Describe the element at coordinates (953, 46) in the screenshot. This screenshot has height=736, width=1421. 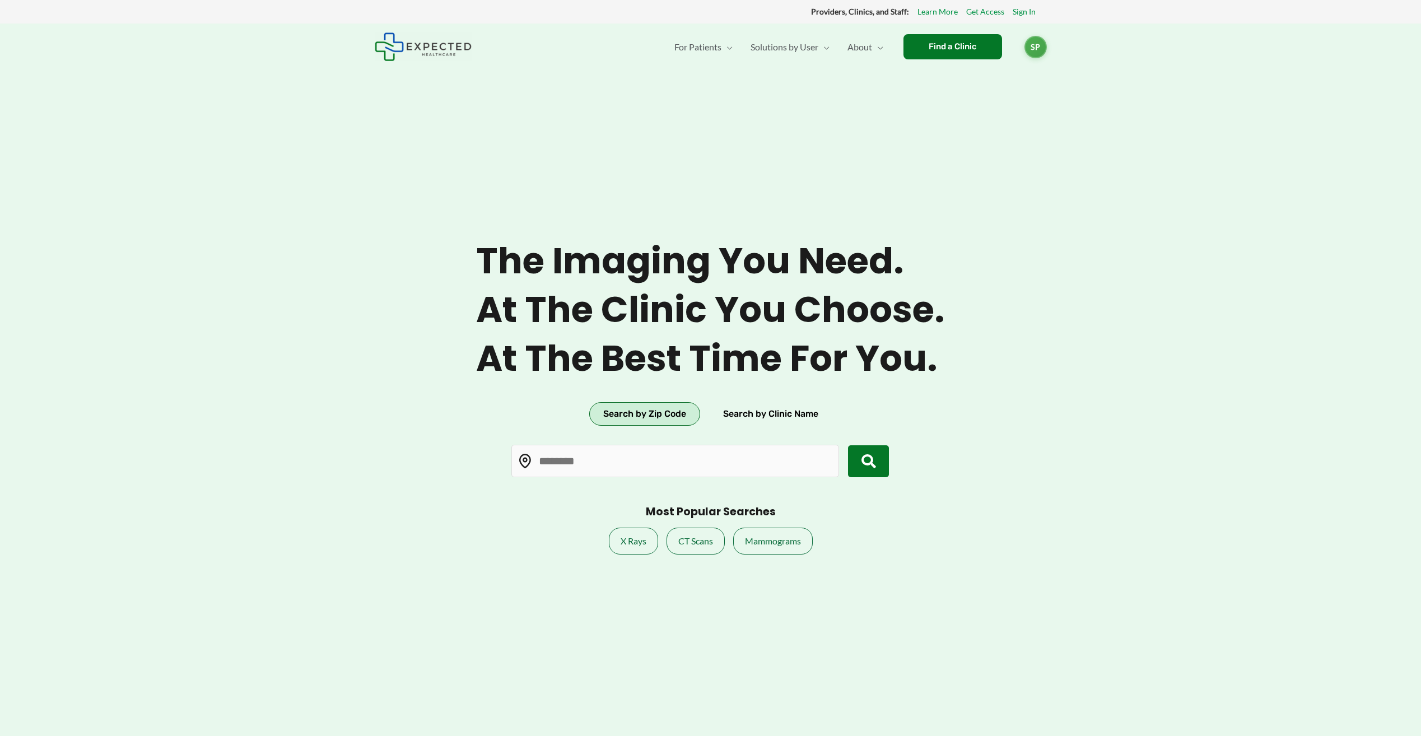
I see `a: Find a Clinic` at that location.